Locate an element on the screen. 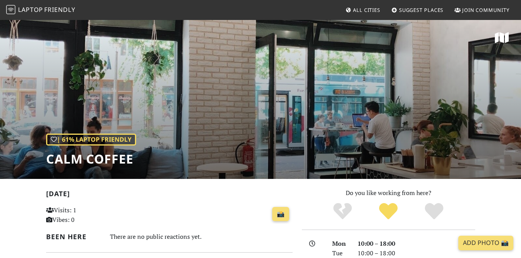  div: | 61% Laptop Friendly is located at coordinates (91, 140).